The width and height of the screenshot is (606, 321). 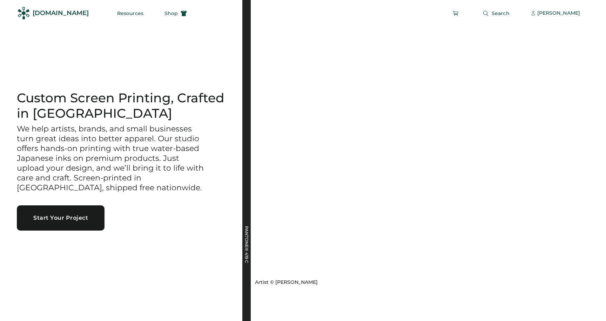 What do you see at coordinates (23, 13) in the screenshot?
I see `img: Rendered Logo - Screens` at bounding box center [23, 13].